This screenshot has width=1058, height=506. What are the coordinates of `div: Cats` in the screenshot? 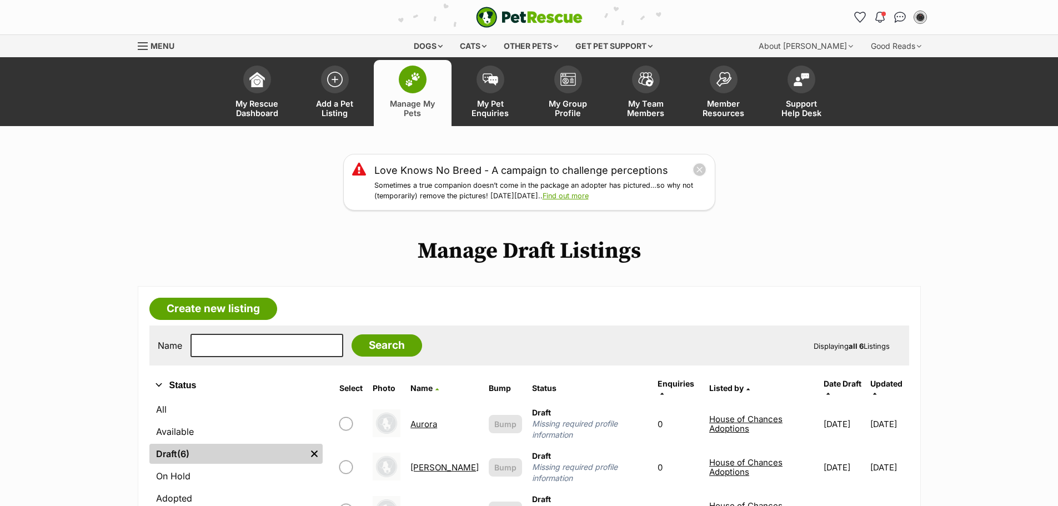 It's located at (473, 46).